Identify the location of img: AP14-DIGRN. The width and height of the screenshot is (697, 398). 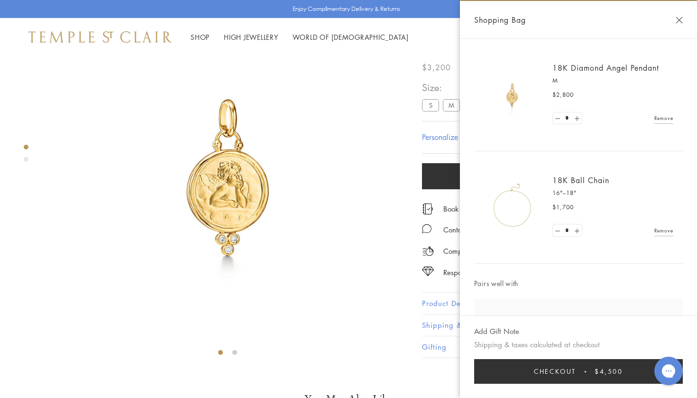
(512, 95).